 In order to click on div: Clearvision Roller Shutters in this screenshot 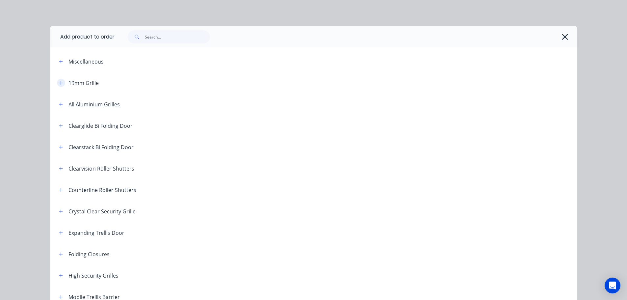, I will do `click(101, 169)`.